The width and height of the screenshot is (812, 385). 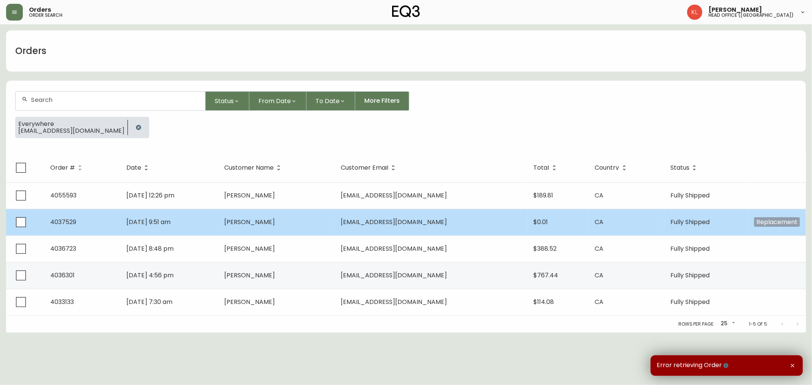 I want to click on span: $0.01, so click(x=541, y=222).